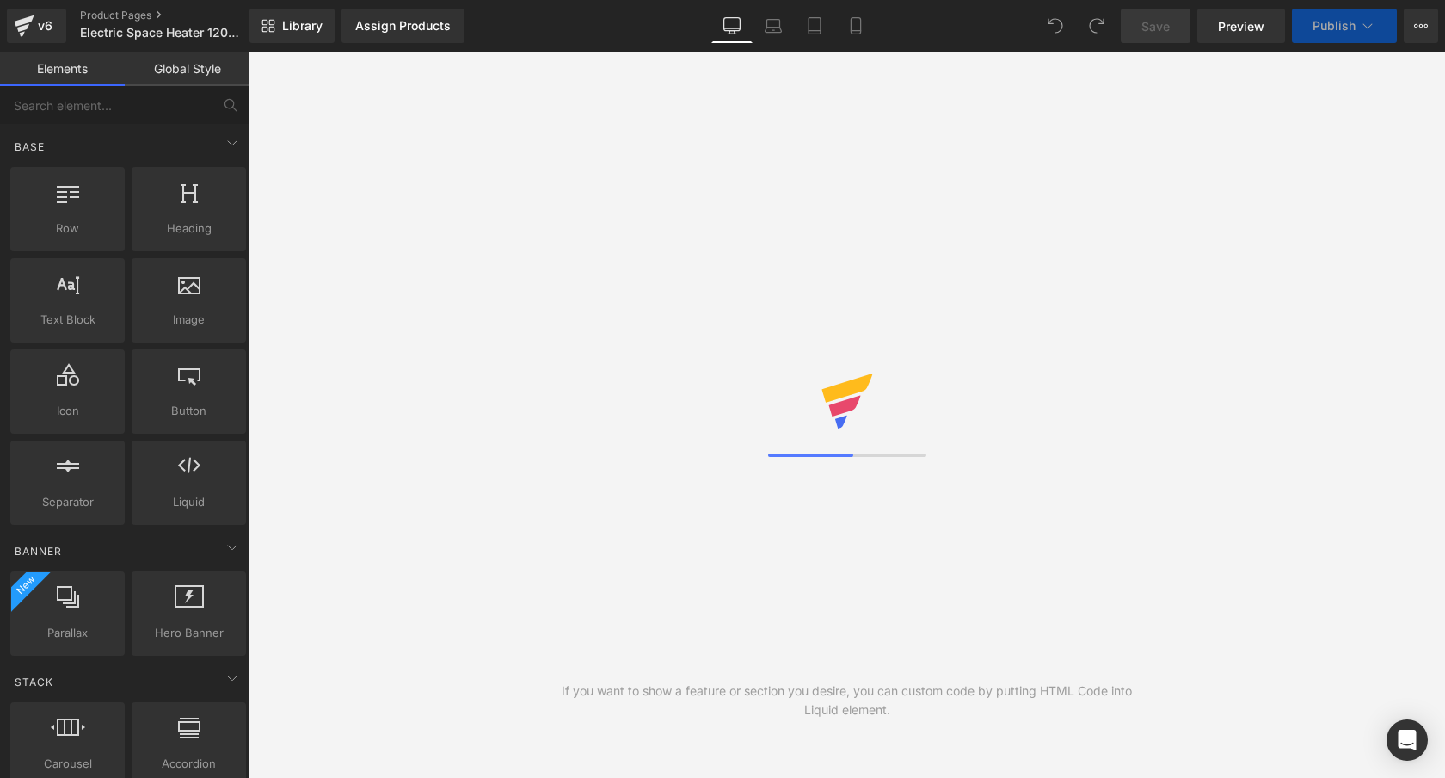 Image resolution: width=1445 pixels, height=778 pixels. Describe the element at coordinates (67, 502) in the screenshot. I see `span: Separator` at that location.